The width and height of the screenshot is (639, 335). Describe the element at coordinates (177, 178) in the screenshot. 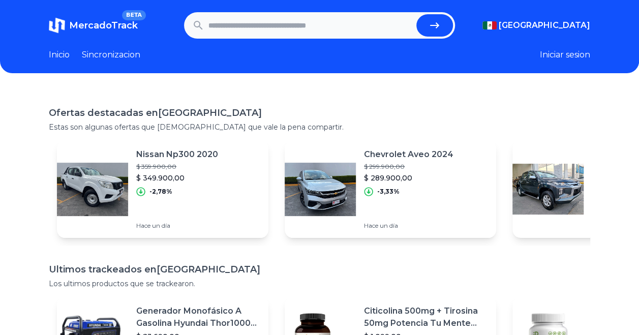

I see `p: $ 349.900,00` at that location.